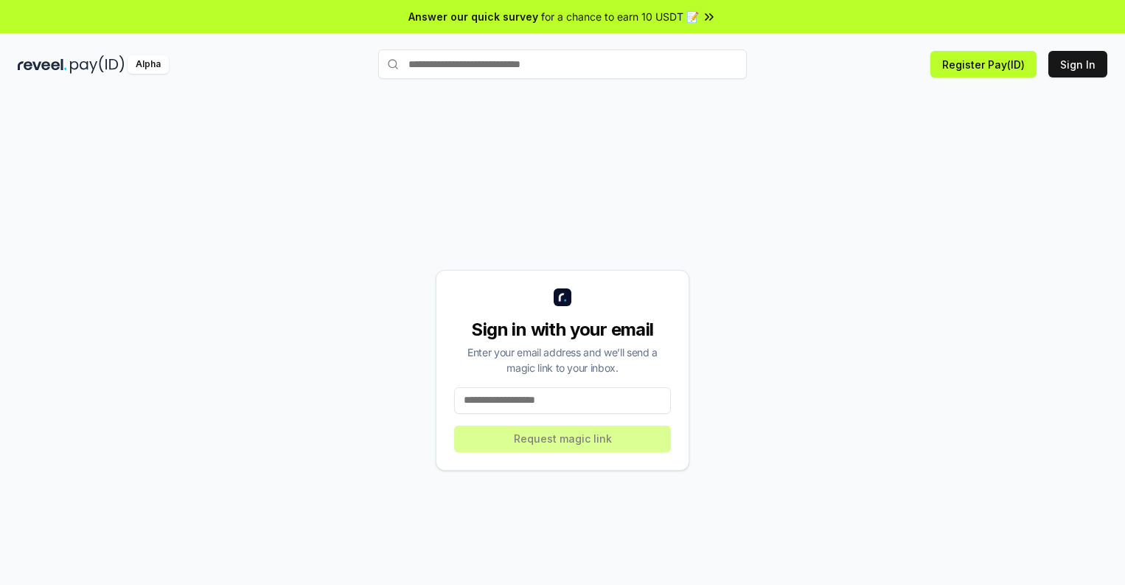 This screenshot has height=585, width=1125. What do you see at coordinates (562, 360) in the screenshot?
I see `div: Enter your email address and we’ll send a magic link to your inbox.` at bounding box center [562, 360].